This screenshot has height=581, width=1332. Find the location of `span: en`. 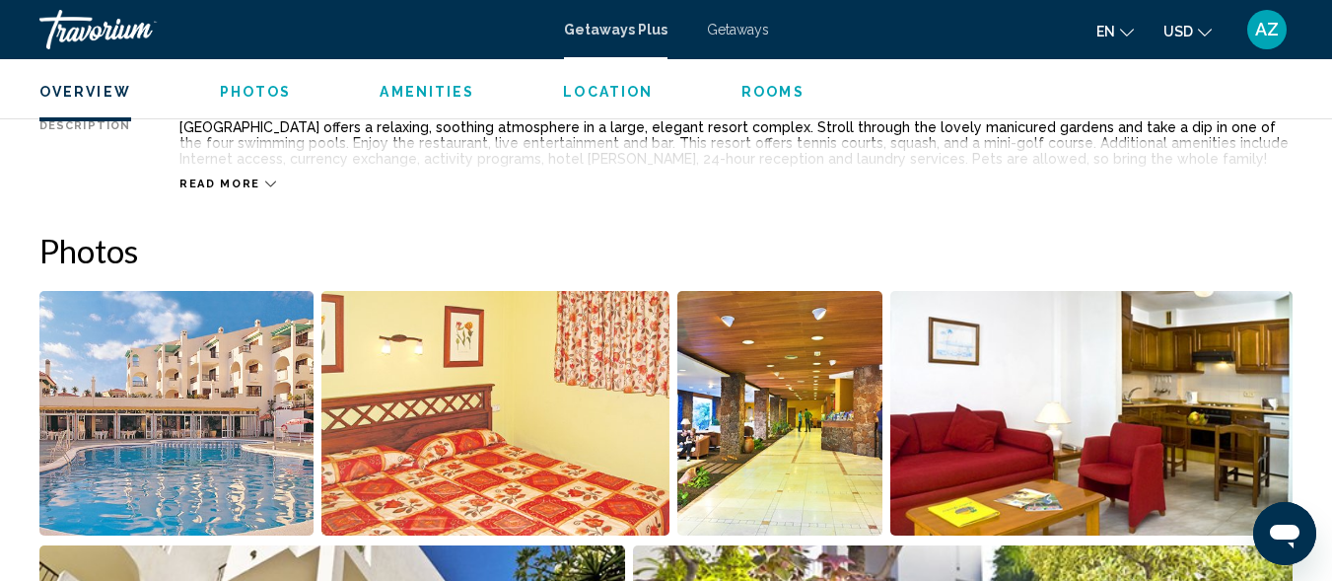

span: en is located at coordinates (1105, 32).